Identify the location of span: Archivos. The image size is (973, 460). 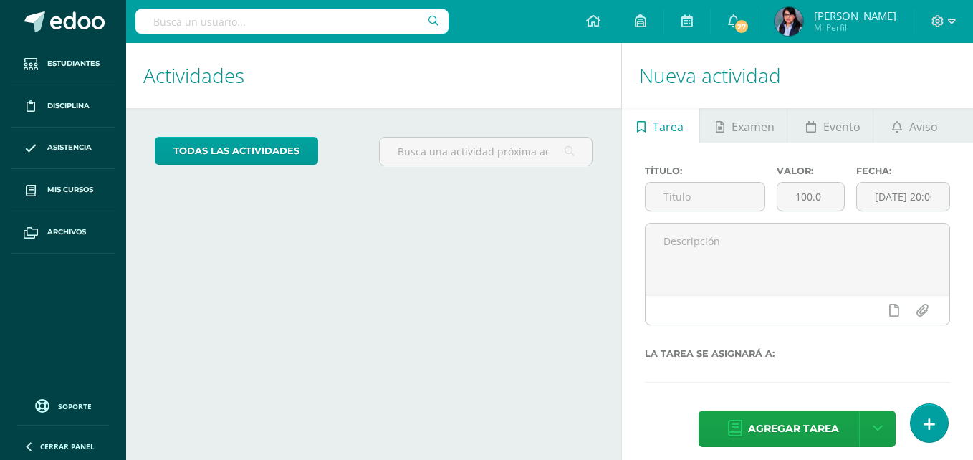
(67, 232).